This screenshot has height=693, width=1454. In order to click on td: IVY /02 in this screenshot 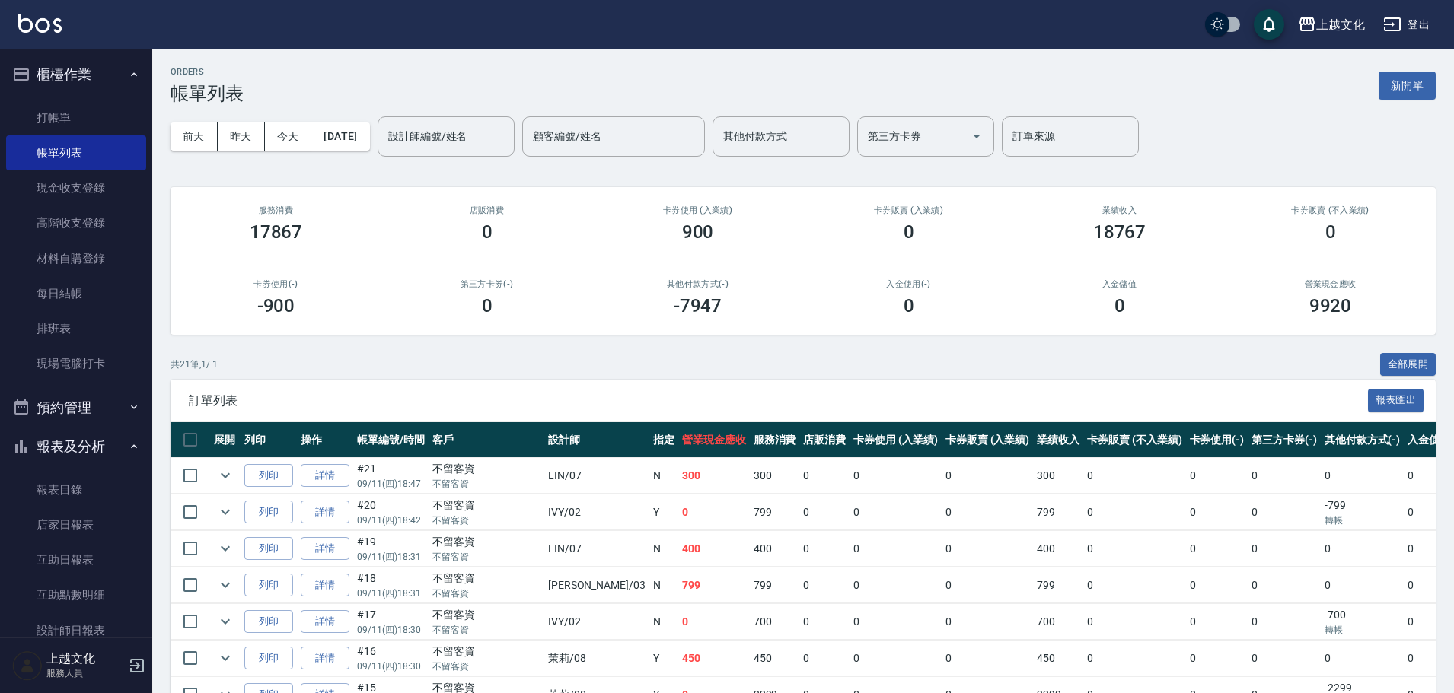, I will do `click(597, 622)`.